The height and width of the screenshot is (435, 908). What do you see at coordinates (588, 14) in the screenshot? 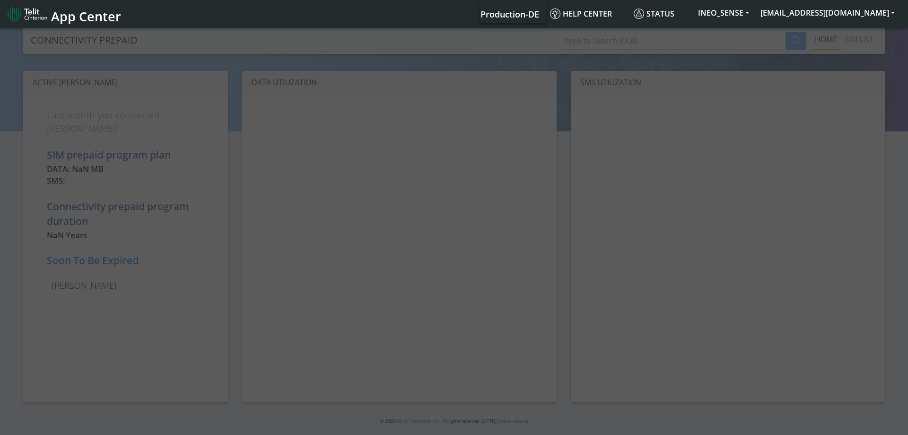
I see `a: Help center` at bounding box center [588, 14].